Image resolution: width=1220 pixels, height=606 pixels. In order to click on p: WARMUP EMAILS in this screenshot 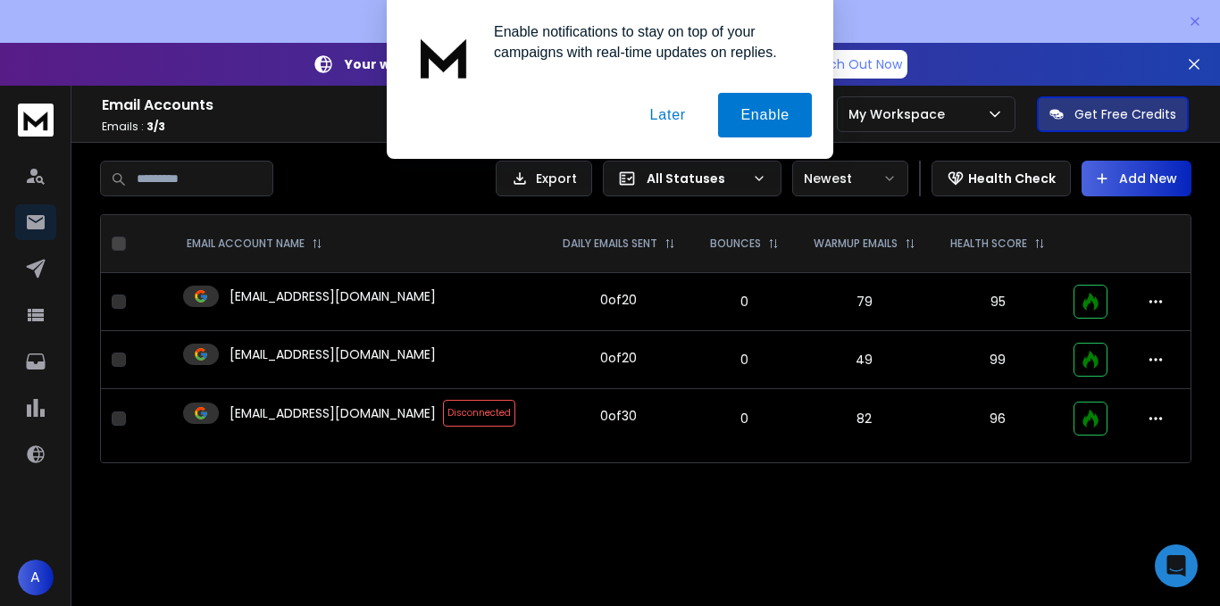, I will do `click(855, 244)`.